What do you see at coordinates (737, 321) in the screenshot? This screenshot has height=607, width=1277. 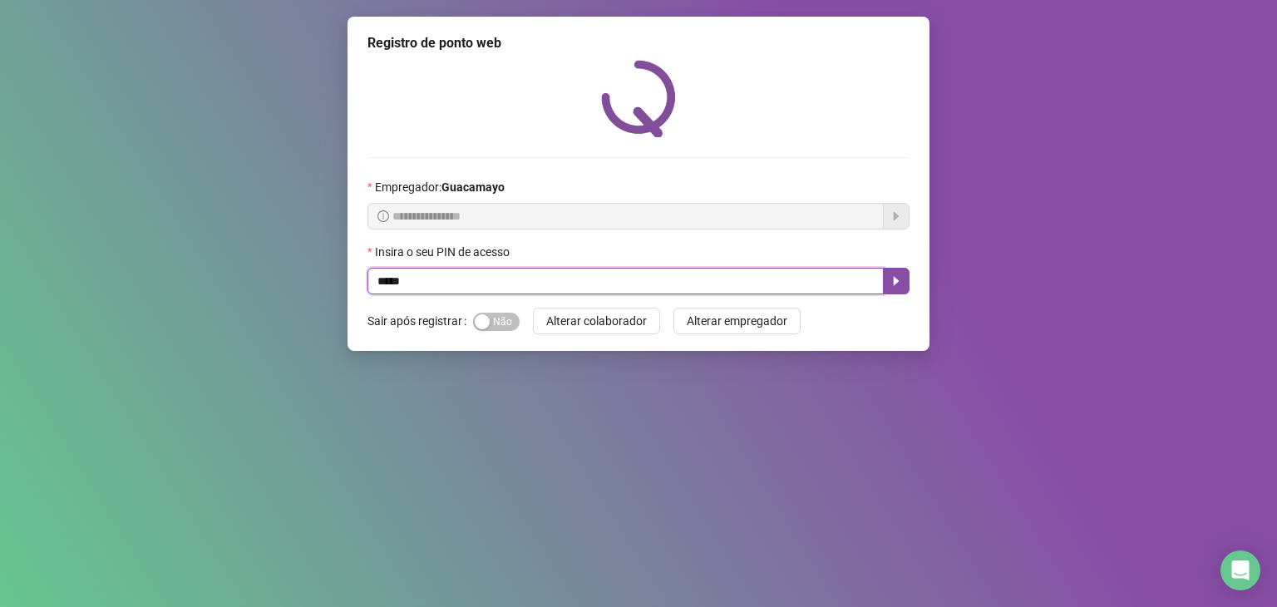 I see `button: Alterar empregador` at bounding box center [737, 321].